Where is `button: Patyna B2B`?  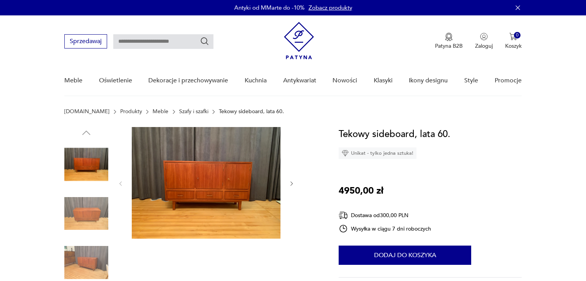
button: Patyna B2B is located at coordinates (449, 41).